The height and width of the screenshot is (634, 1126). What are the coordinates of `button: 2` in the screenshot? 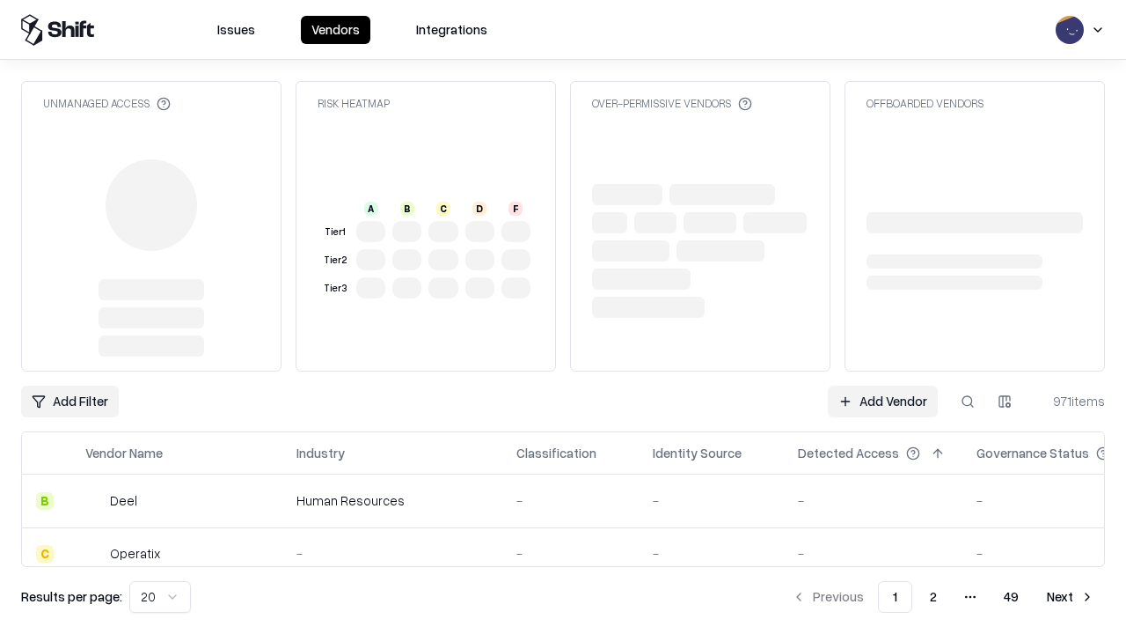 It's located at (934, 597).